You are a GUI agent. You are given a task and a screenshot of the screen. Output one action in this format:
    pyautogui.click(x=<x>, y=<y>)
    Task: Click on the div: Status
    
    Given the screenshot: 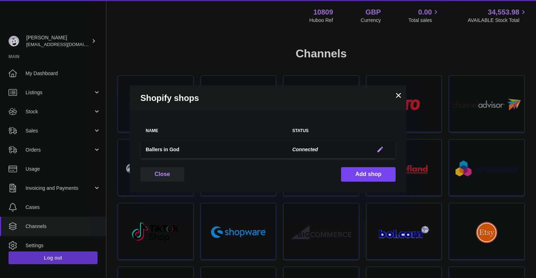 What is the action you would take?
    pyautogui.click(x=327, y=131)
    